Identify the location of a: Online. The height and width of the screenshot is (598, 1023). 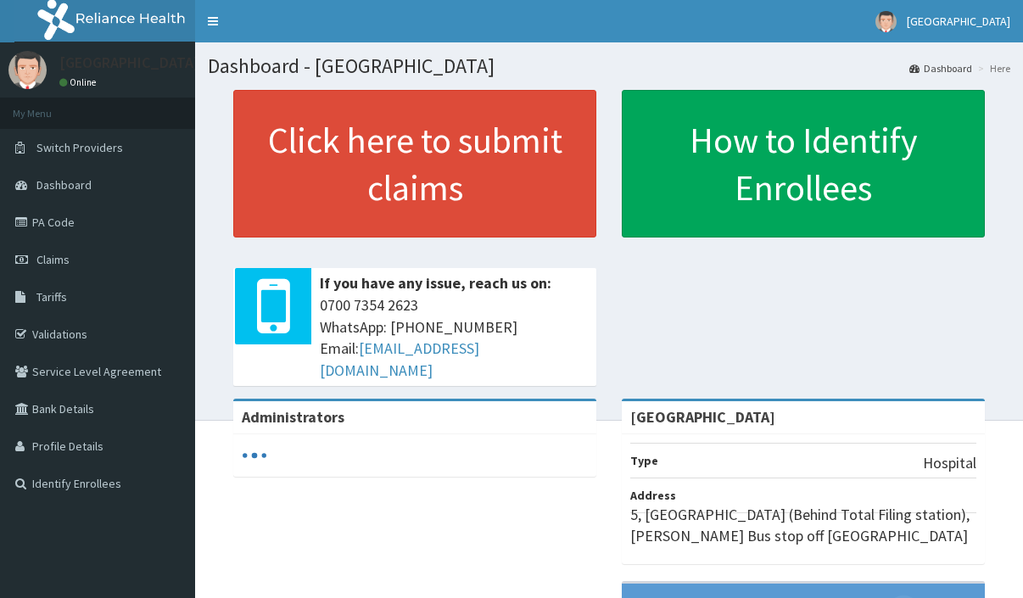
(80, 82).